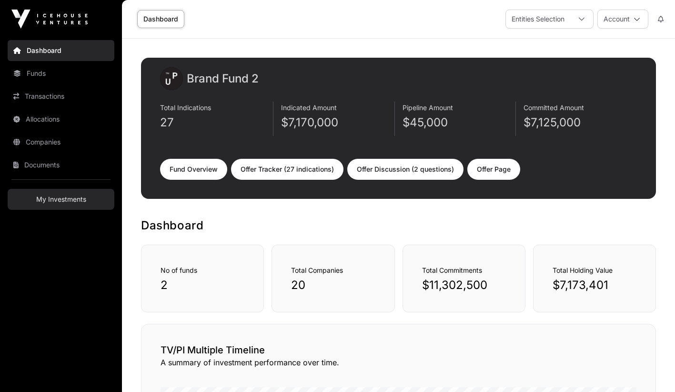  What do you see at coordinates (428, 107) in the screenshot?
I see `span: Pipeline Amount` at bounding box center [428, 107].